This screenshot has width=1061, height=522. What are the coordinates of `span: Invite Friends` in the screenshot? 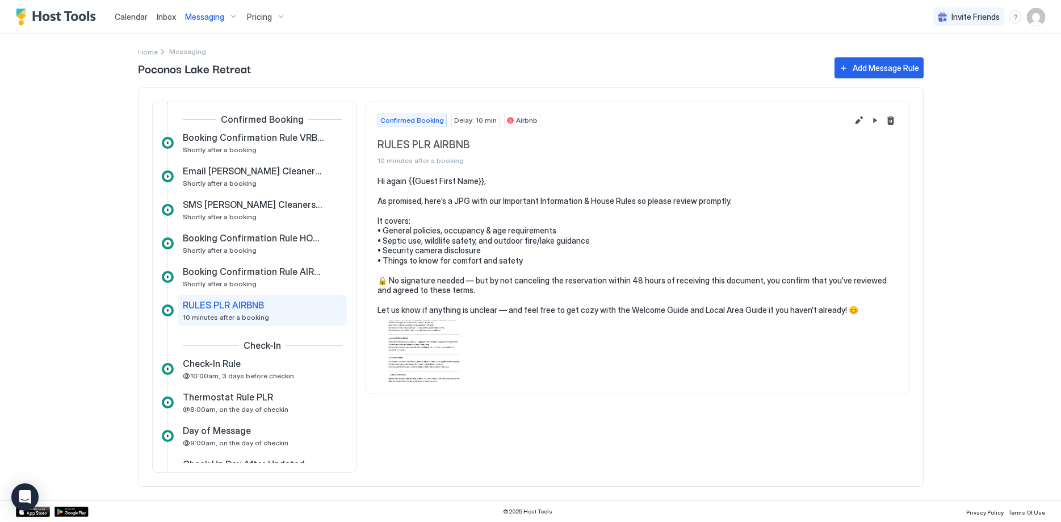 It's located at (975, 17).